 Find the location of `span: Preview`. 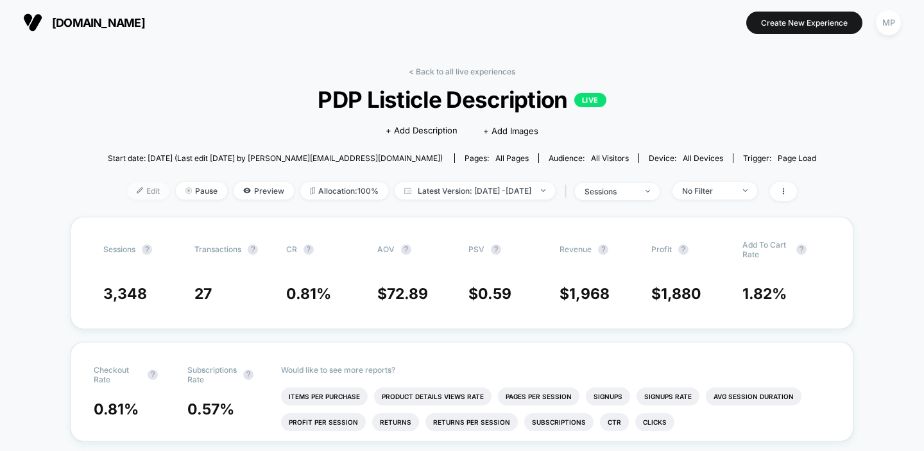

span: Preview is located at coordinates (264, 191).